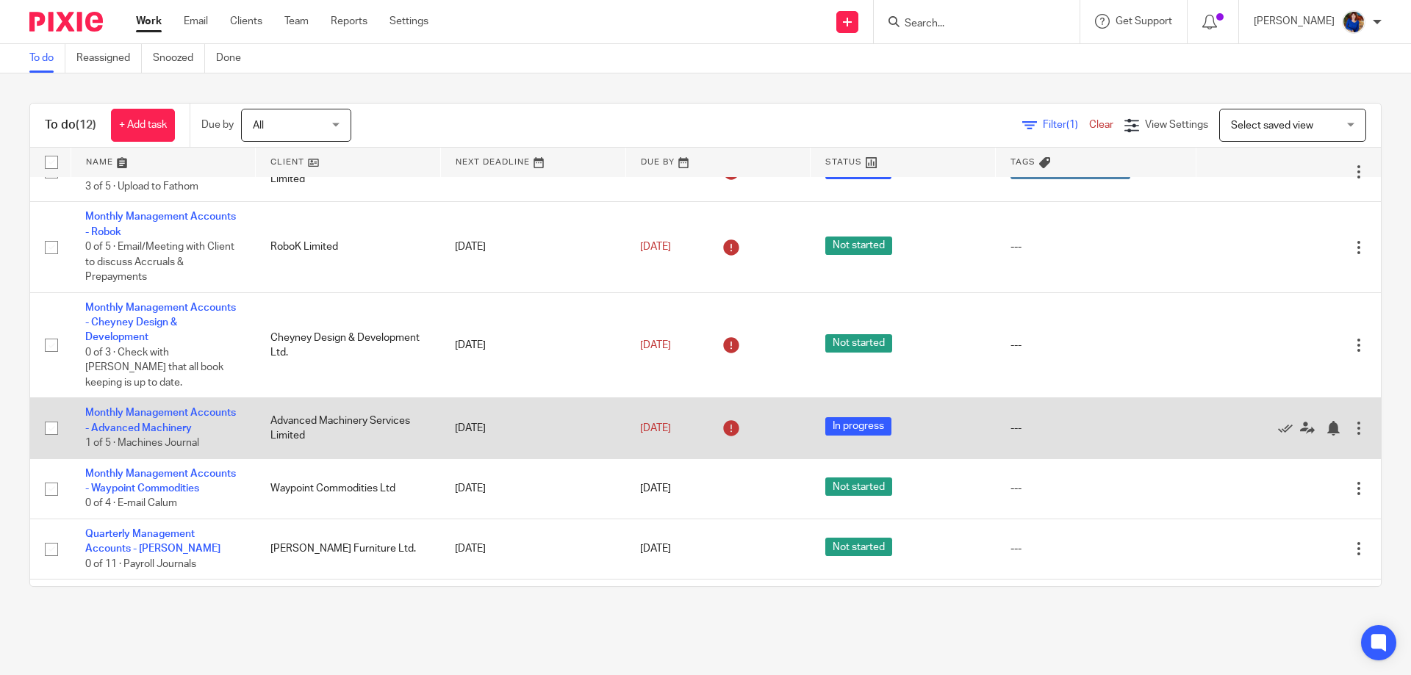  I want to click on p: Due by, so click(218, 125).